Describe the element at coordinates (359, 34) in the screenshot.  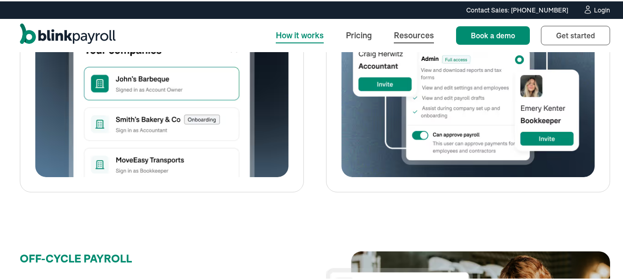
I see `a: Pricing` at that location.